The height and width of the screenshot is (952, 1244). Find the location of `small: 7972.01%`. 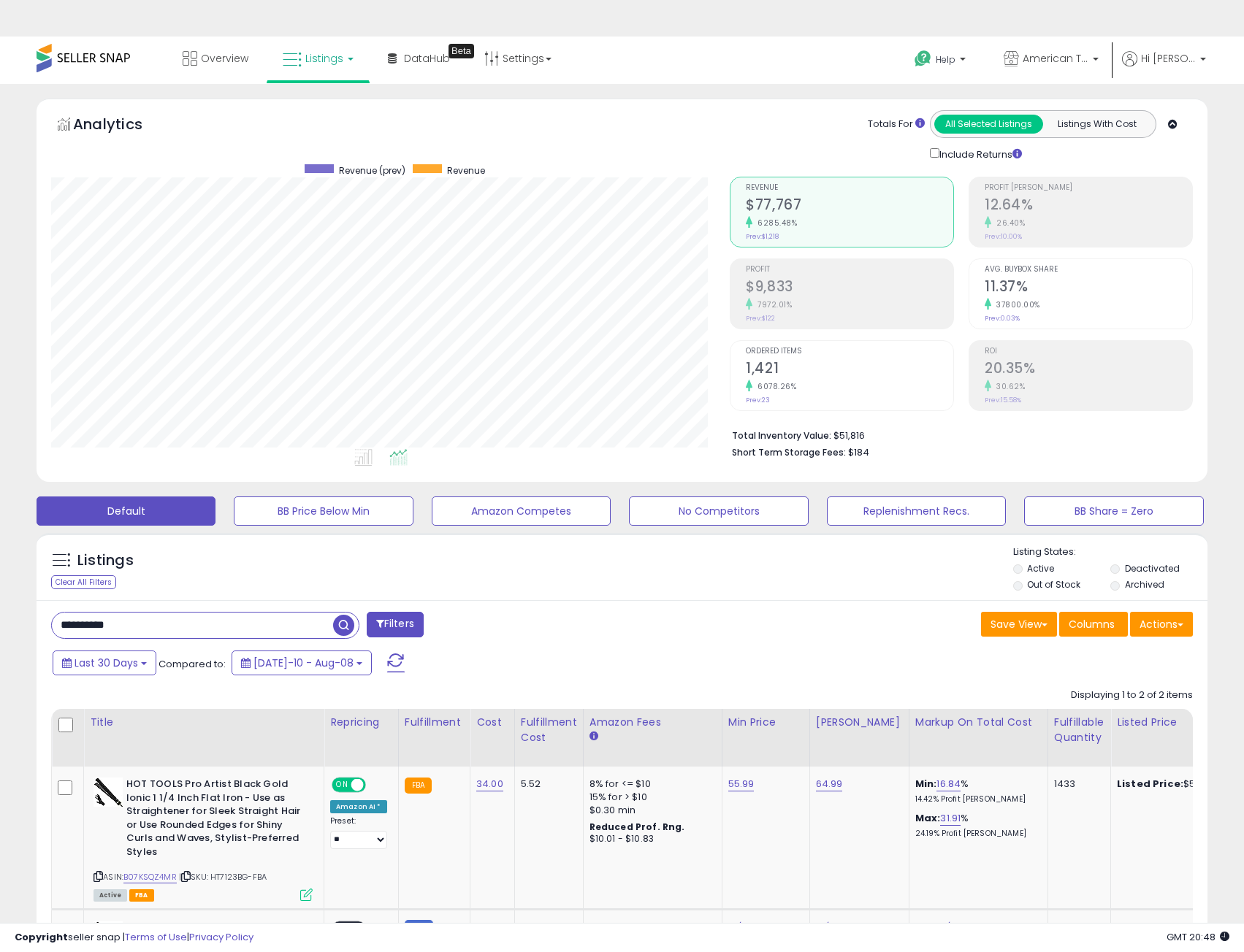

small: 7972.01% is located at coordinates (772, 304).